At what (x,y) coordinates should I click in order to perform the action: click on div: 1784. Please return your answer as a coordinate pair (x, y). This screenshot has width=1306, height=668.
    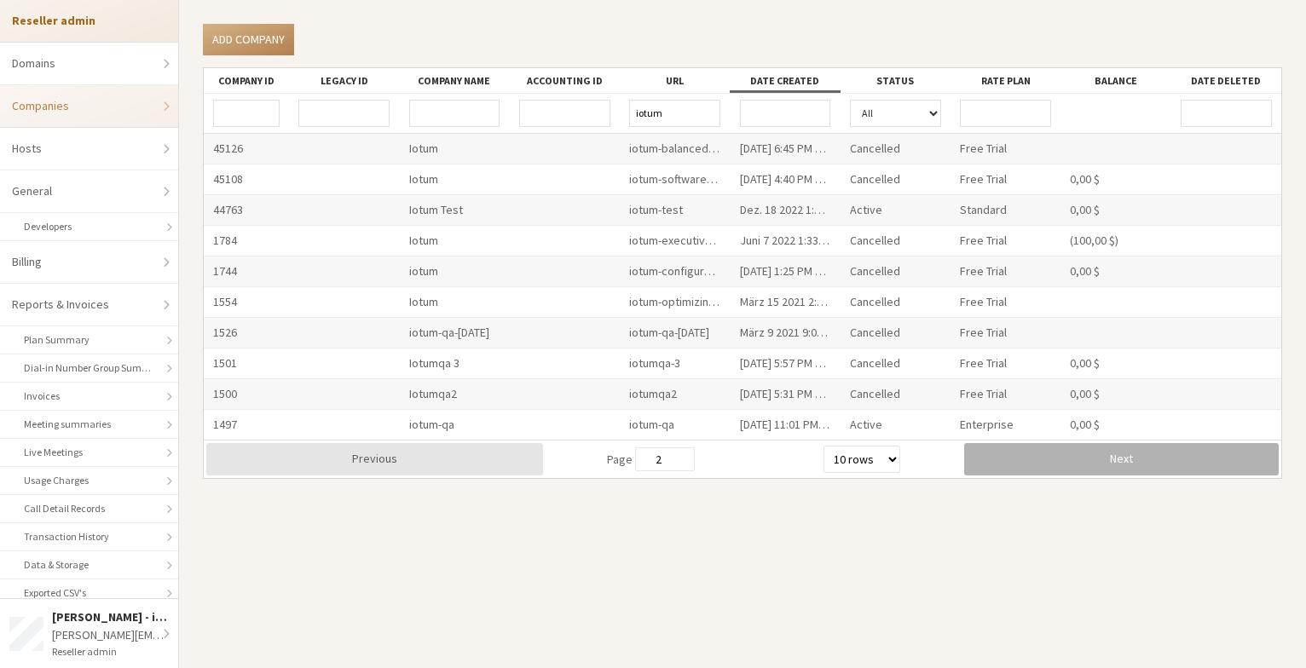
    Looking at the image, I should click on (246, 240).